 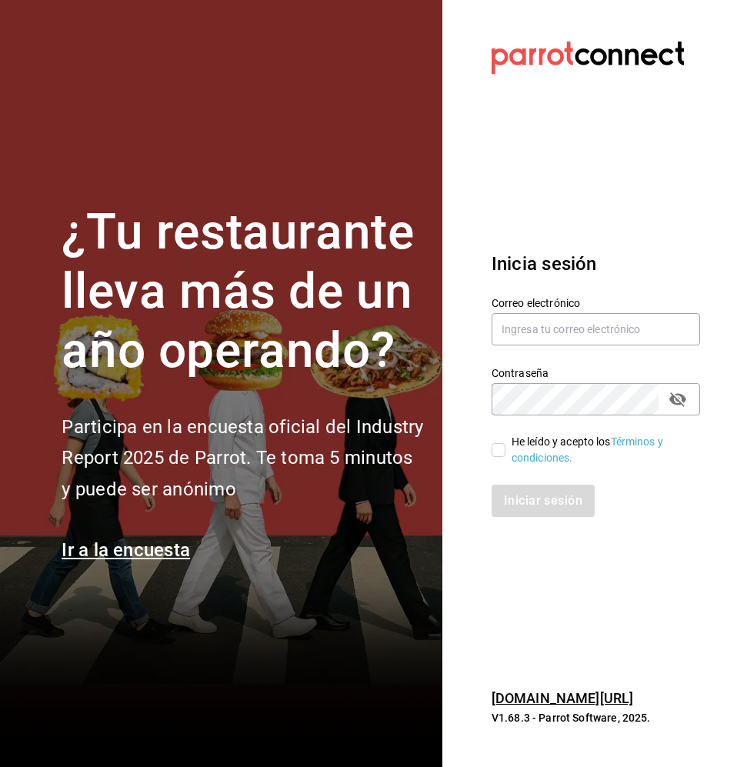 I want to click on p: V1.68.3 - Parrot Software, 2025., so click(x=596, y=718).